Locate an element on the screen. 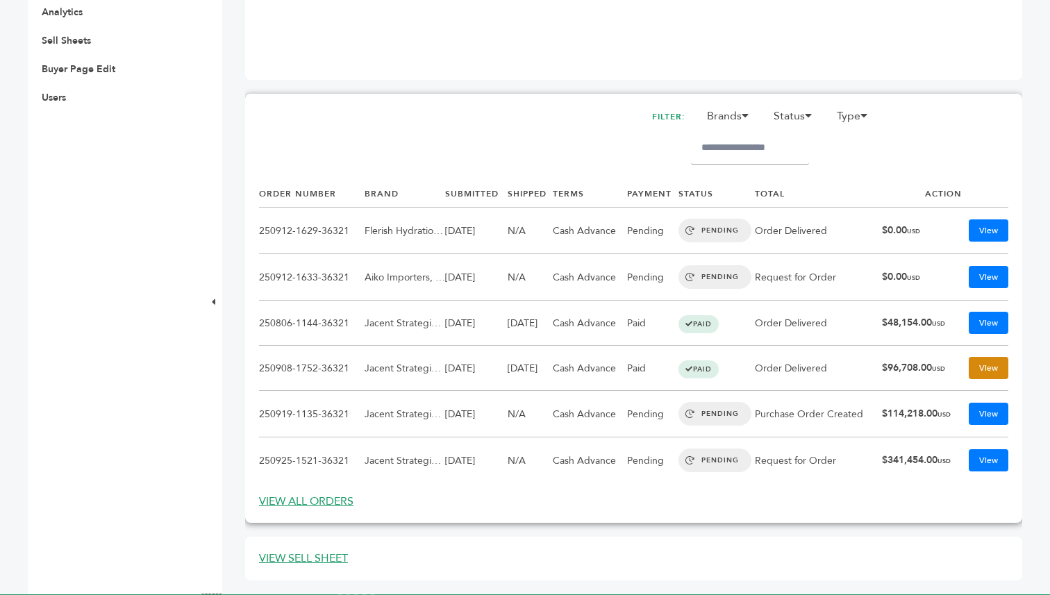 This screenshot has height=595, width=1050. a: 250912-1633-36321 is located at coordinates (304, 277).